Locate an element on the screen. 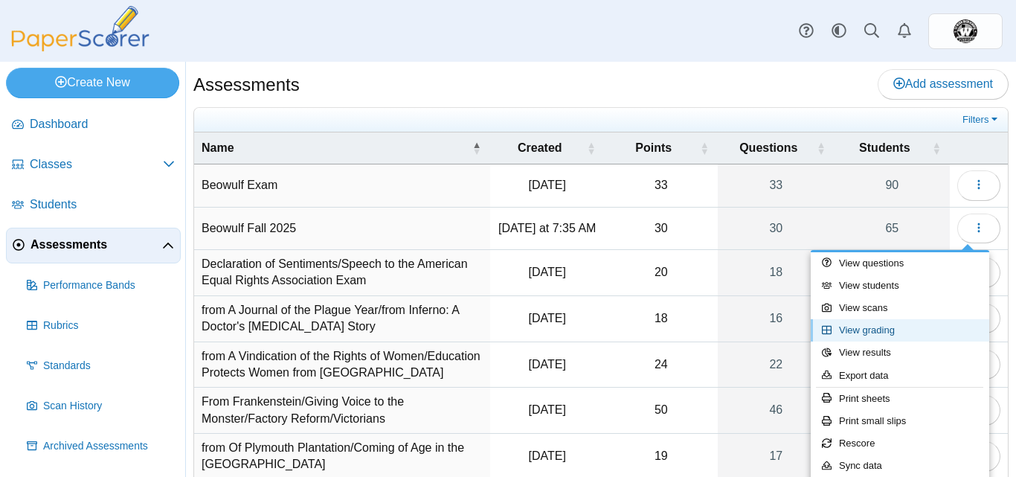 Image resolution: width=1016 pixels, height=477 pixels. a: ps.xvvVYnLikkKREtVi is located at coordinates (966, 31).